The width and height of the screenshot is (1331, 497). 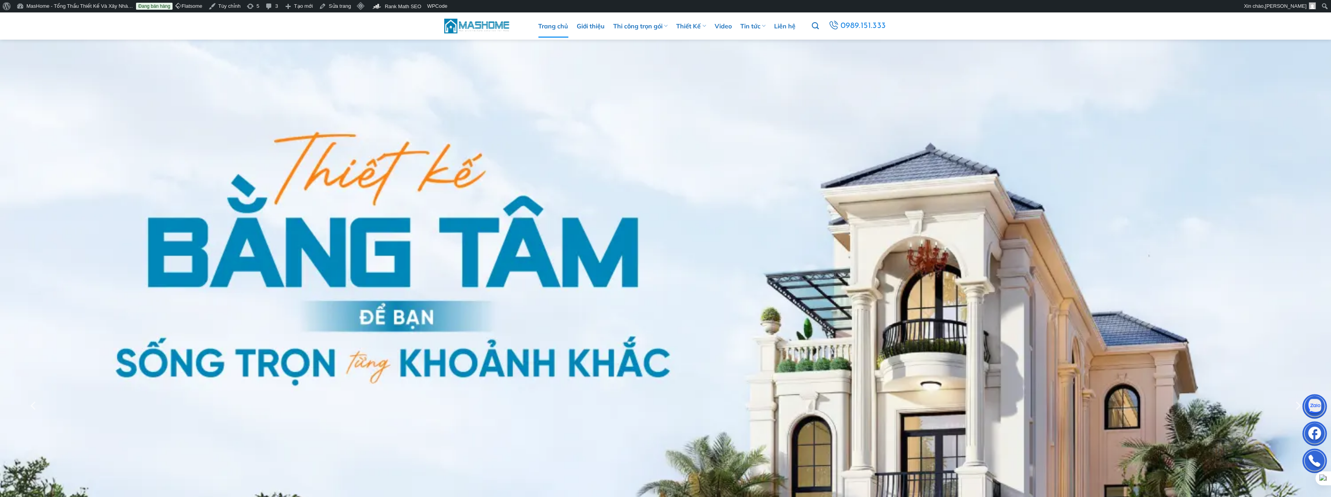 What do you see at coordinates (154, 6) in the screenshot?
I see `a: Đang bán hàng` at bounding box center [154, 6].